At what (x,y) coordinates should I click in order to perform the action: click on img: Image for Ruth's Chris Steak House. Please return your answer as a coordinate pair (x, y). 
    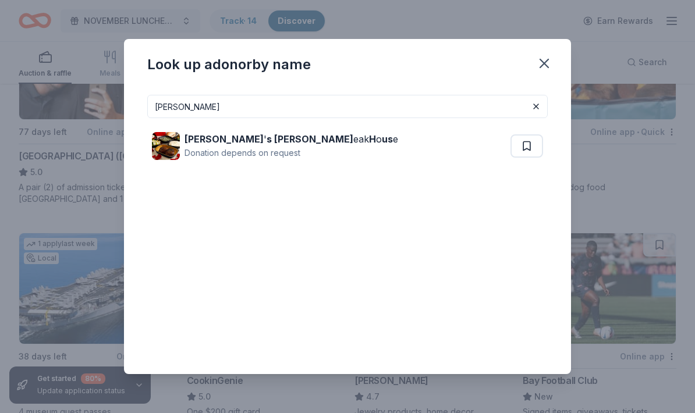
    Looking at the image, I should click on (166, 146).